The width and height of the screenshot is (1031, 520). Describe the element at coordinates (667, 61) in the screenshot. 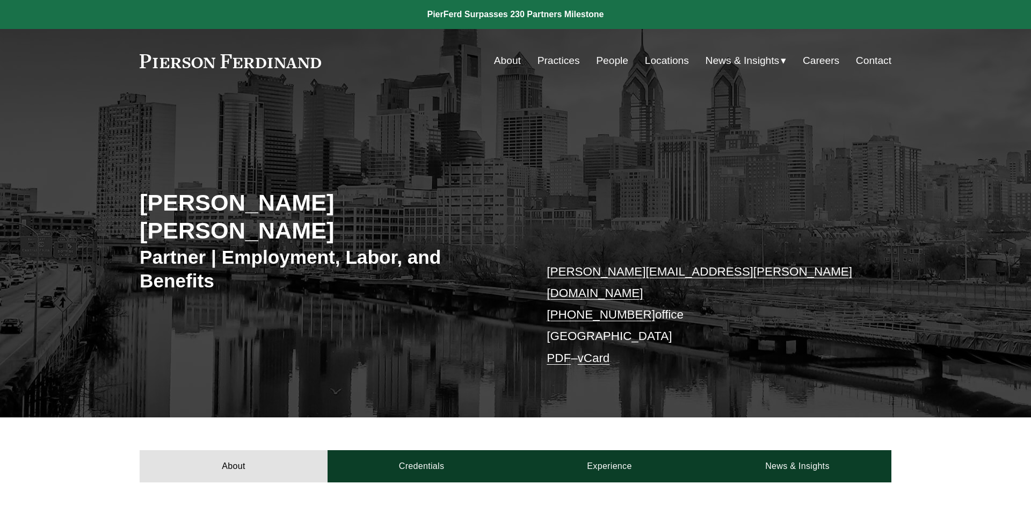

I see `a: Locations` at that location.